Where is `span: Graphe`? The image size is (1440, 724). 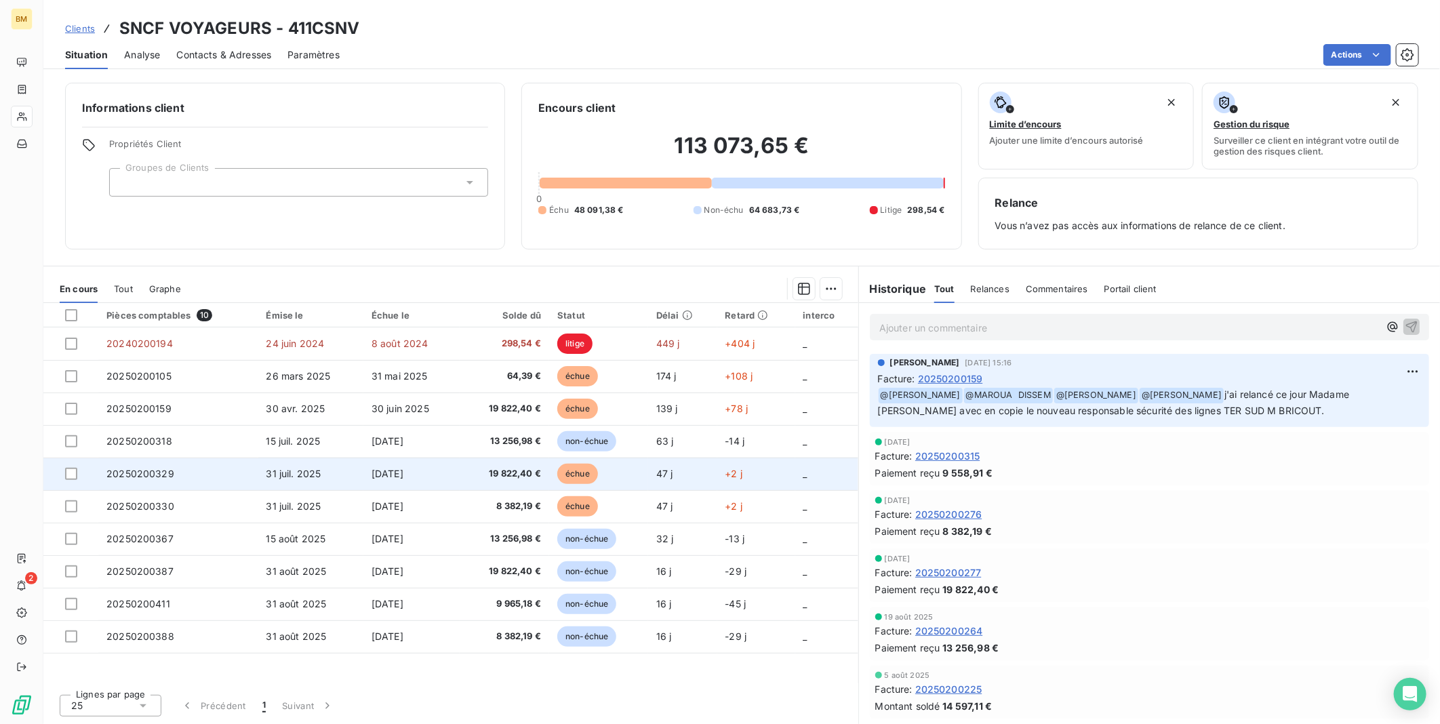 span: Graphe is located at coordinates (165, 289).